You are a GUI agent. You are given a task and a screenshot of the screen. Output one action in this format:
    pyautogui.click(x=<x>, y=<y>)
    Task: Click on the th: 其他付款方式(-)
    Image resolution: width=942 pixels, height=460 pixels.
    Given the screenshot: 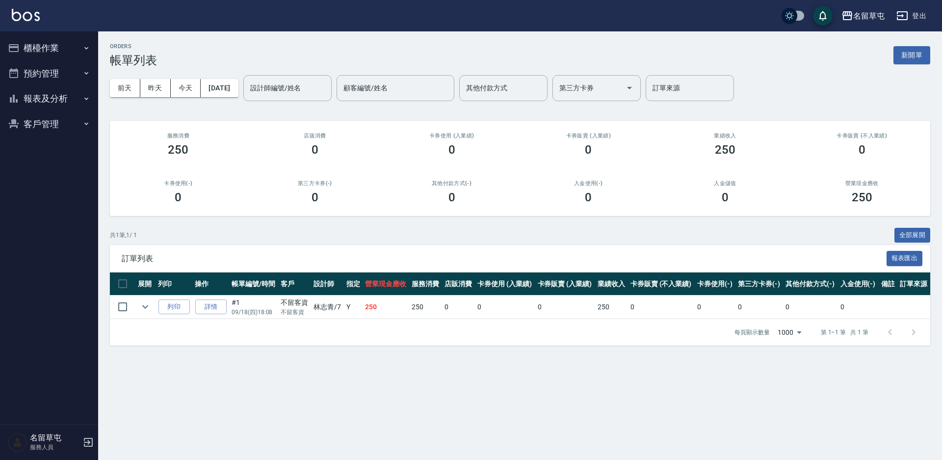 What is the action you would take?
    pyautogui.click(x=810, y=284)
    